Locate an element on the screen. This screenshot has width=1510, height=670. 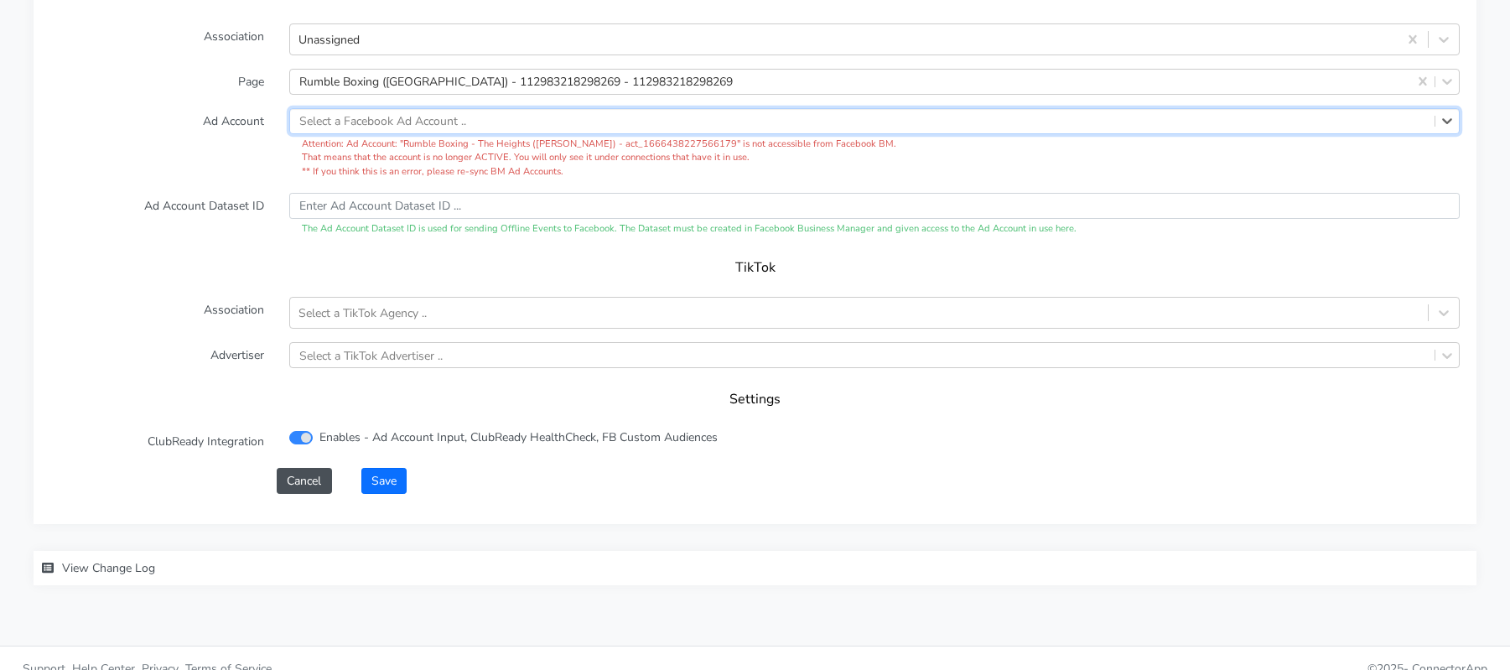
label: ClubReady Integration is located at coordinates (157, 441).